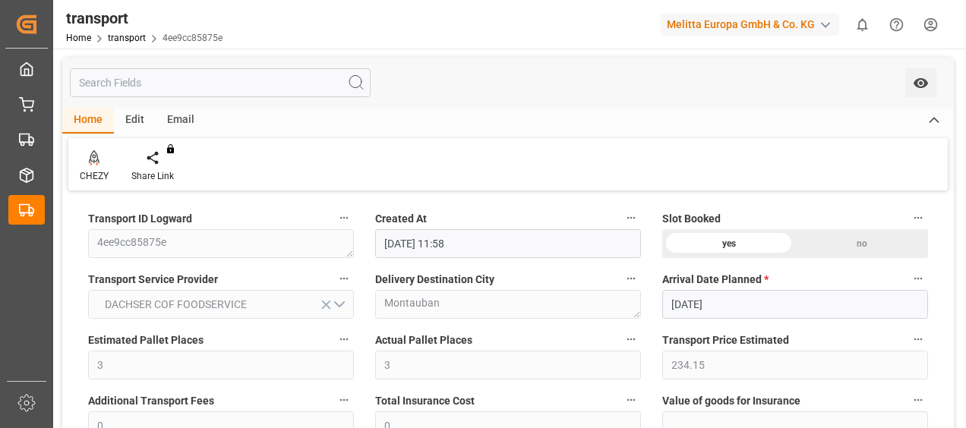 The height and width of the screenshot is (428, 966). Describe the element at coordinates (691, 219) in the screenshot. I see `span: Slot Booked` at that location.